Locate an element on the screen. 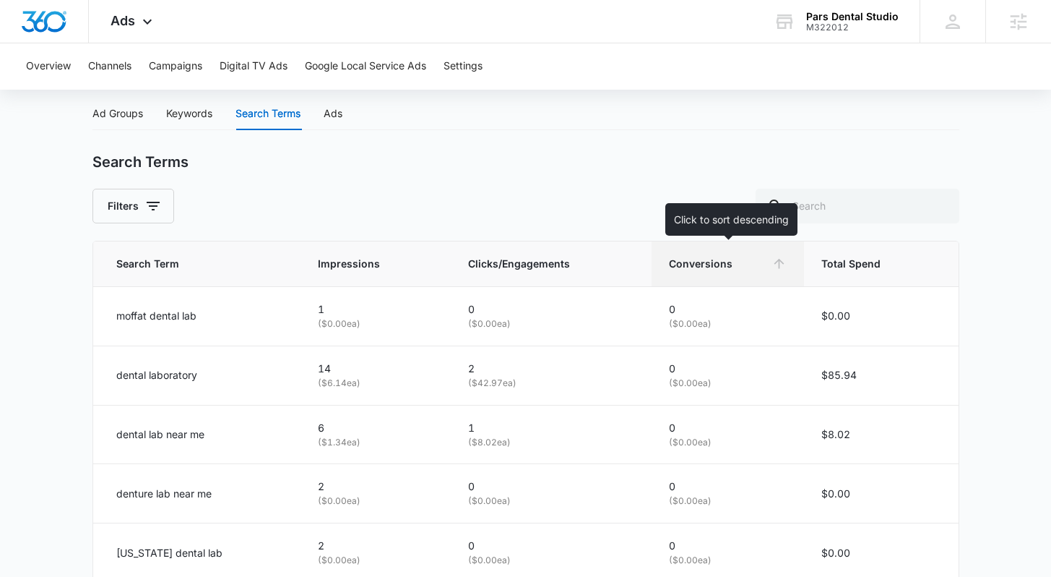 Image resolution: width=1051 pixels, height=577 pixels. button: Overview is located at coordinates (48, 66).